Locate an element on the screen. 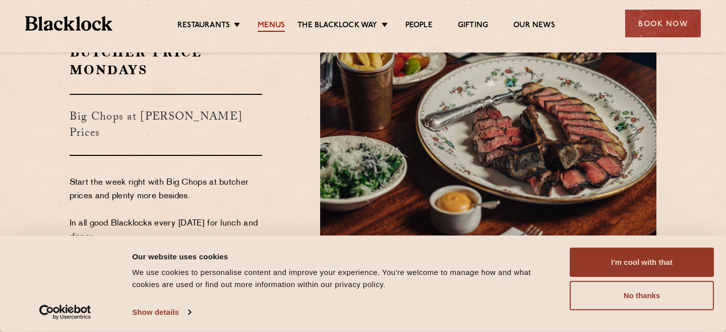  a: Show details is located at coordinates (161, 312).